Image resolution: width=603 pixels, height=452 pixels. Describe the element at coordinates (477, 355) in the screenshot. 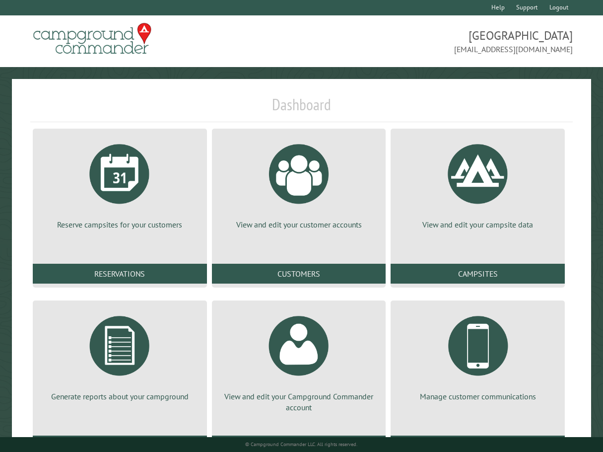

I see `a: Manage customer communications` at that location.